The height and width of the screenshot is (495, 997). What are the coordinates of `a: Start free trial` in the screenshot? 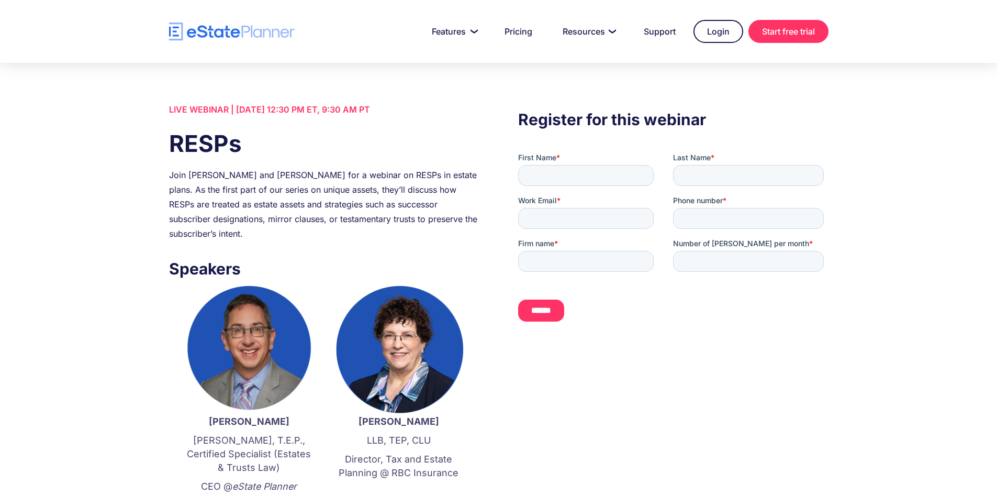 It's located at (789, 31).